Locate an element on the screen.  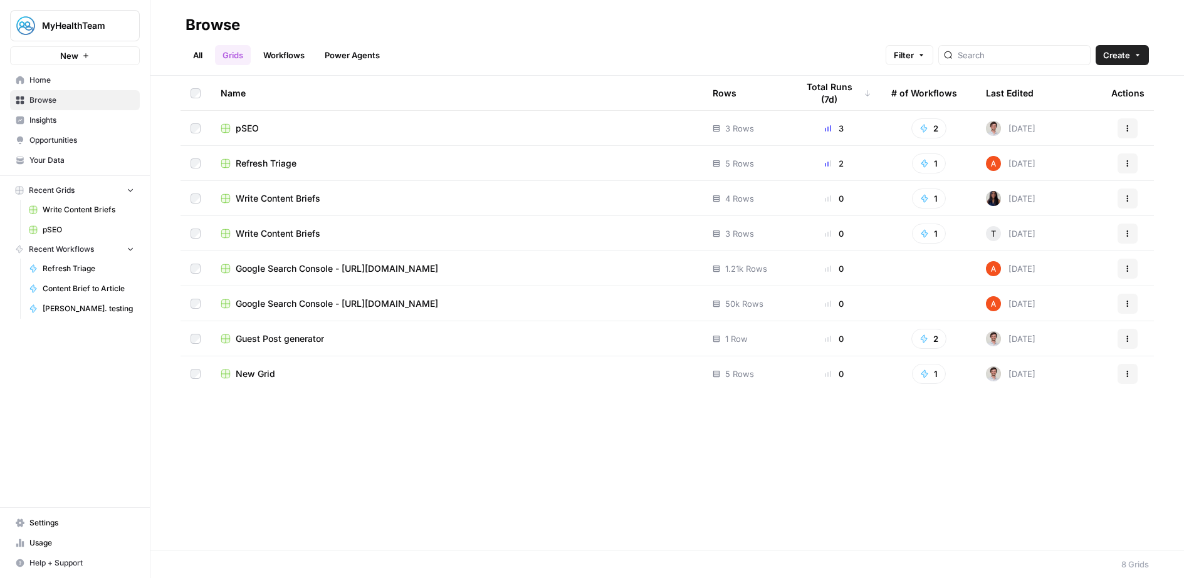
a: Settings is located at coordinates (75, 523).